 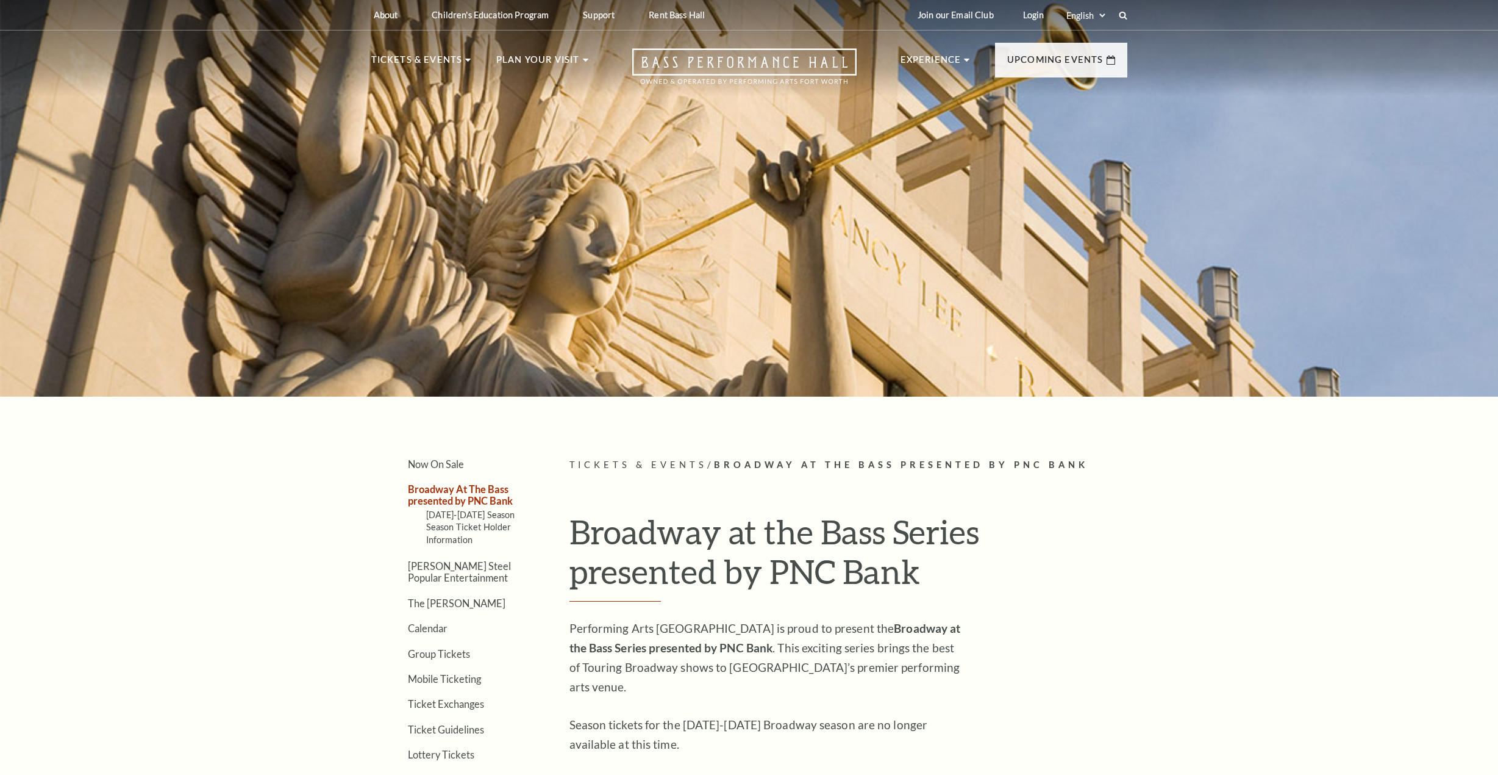 What do you see at coordinates (445, 678) in the screenshot?
I see `a: Mobile Ticketing` at bounding box center [445, 678].